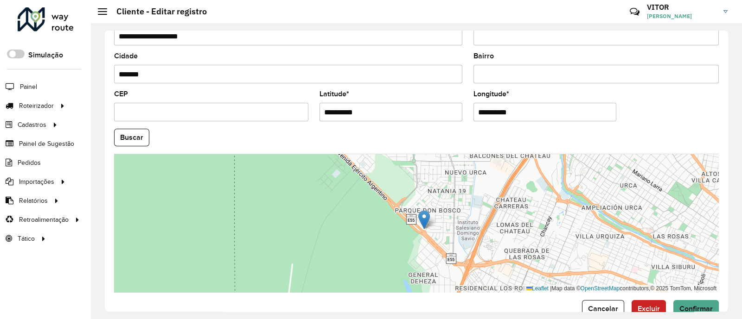  Describe the element at coordinates (33, 201) in the screenshot. I see `span: Relatórios` at that location.